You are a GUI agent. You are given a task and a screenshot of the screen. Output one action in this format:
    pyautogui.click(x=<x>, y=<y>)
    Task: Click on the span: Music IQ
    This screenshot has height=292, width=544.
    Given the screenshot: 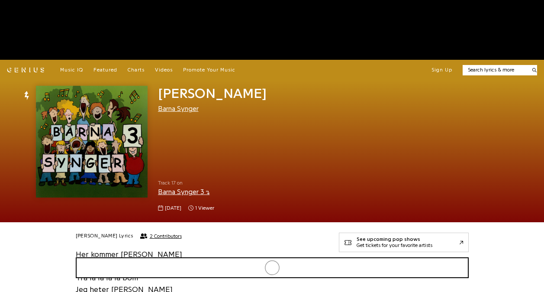 What is the action you would take?
    pyautogui.click(x=71, y=70)
    